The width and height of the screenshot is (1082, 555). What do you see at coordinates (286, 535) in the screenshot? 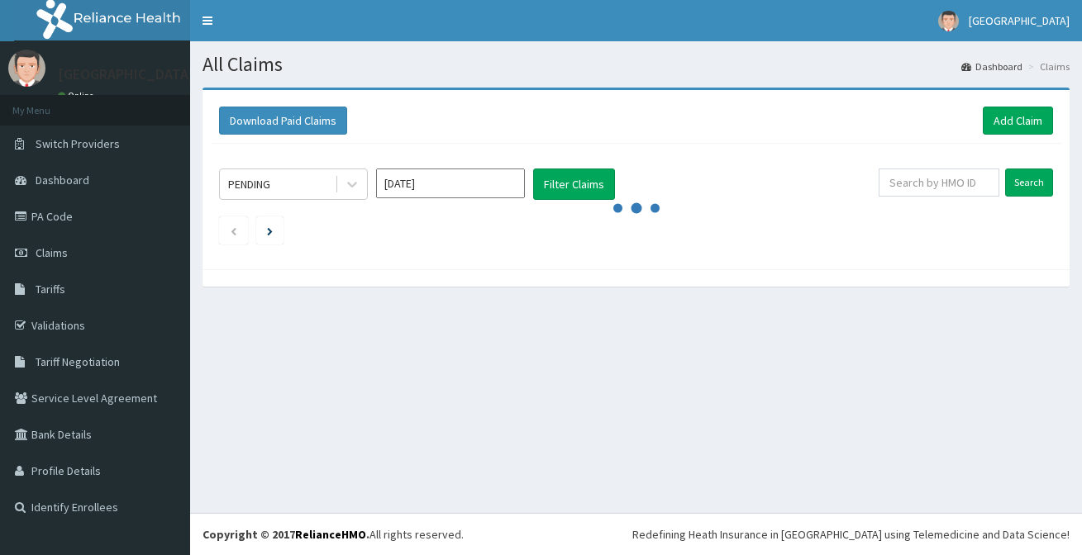
I see `strong: Copyright © 2017 .` at bounding box center [286, 535].